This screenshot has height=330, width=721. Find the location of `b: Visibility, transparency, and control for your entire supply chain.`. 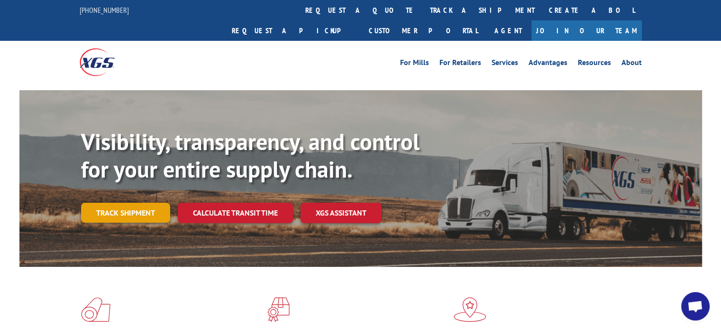

b: Visibility, transparency, and control for your entire supply chain. is located at coordinates (250, 155).